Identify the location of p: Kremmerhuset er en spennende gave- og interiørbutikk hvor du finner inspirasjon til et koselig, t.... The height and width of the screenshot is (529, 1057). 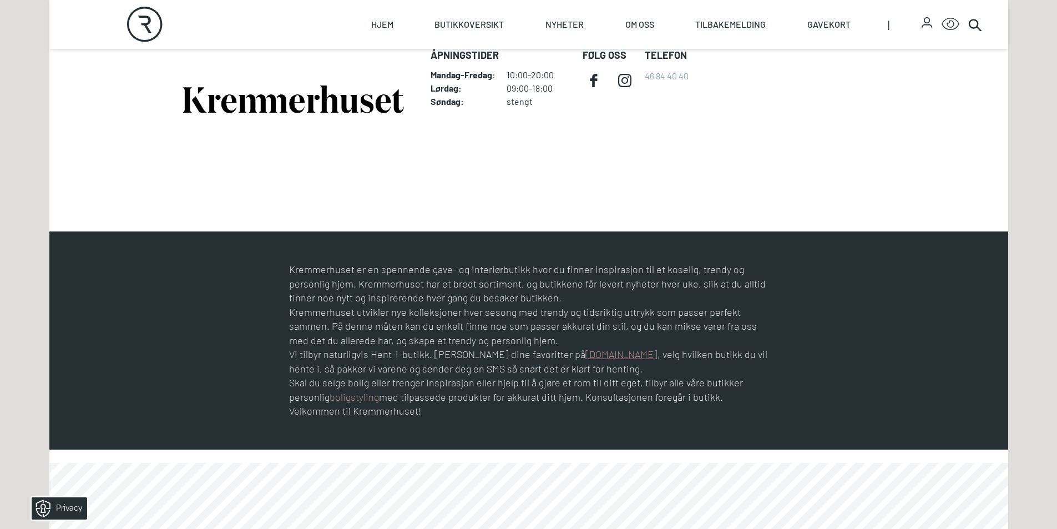
(529, 284).